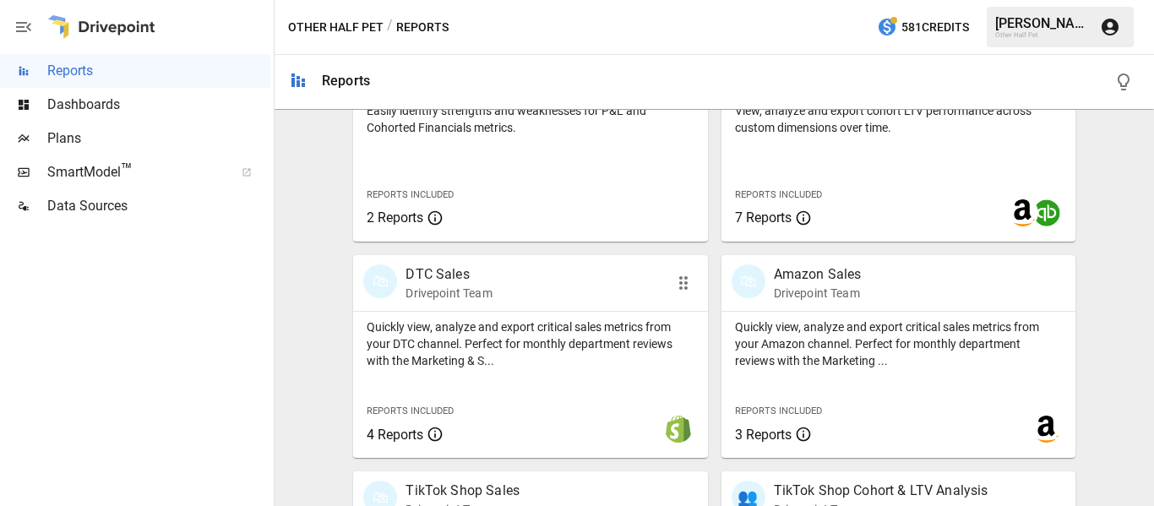  Describe the element at coordinates (345, 80) in the screenshot. I see `div: Reports` at that location.